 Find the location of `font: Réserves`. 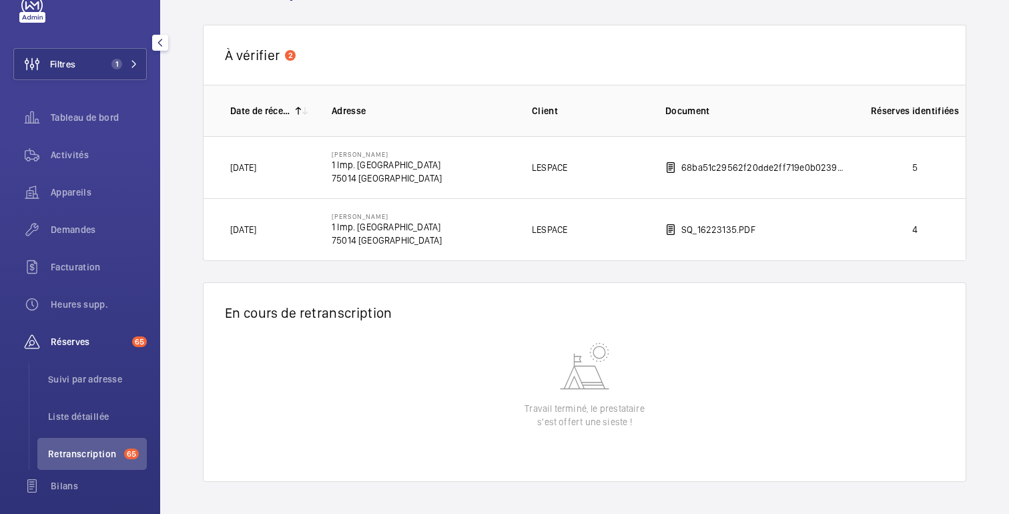

font: Réserves is located at coordinates (70, 342).